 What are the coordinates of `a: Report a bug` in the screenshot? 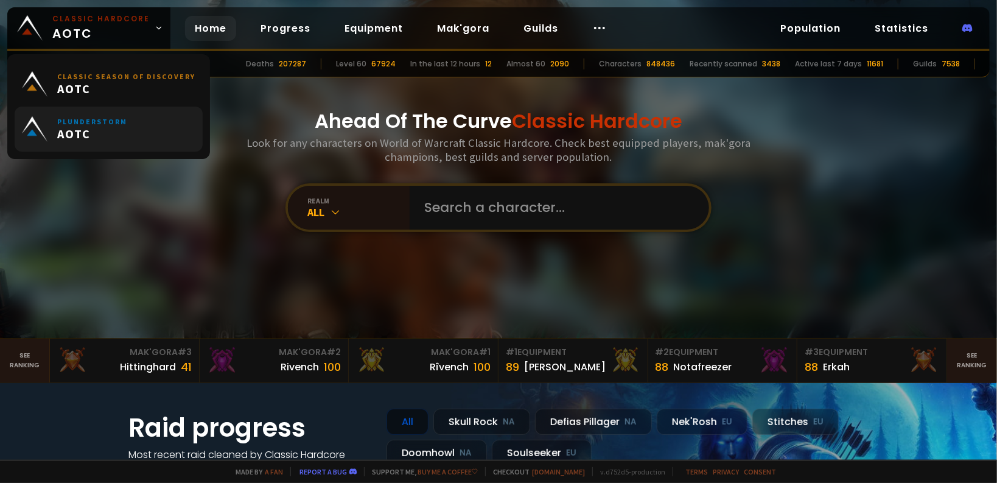 It's located at (323, 471).